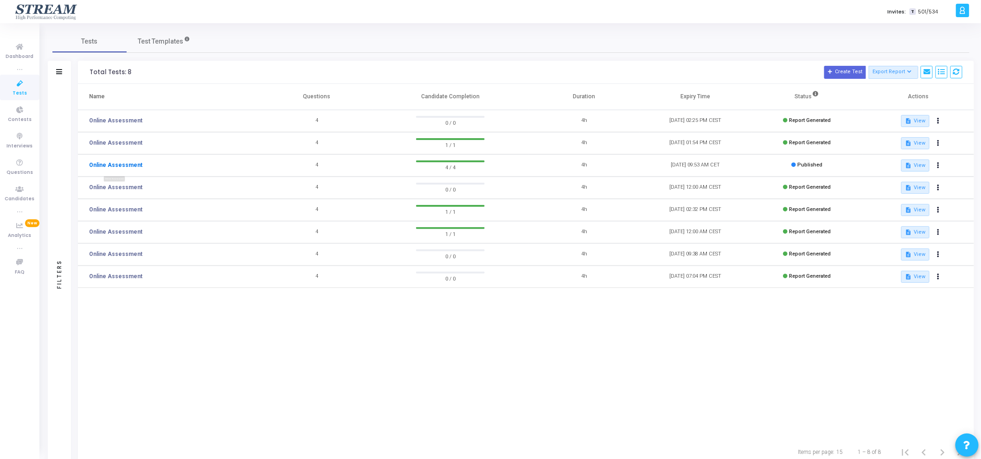  I want to click on th: Name, so click(169, 97).